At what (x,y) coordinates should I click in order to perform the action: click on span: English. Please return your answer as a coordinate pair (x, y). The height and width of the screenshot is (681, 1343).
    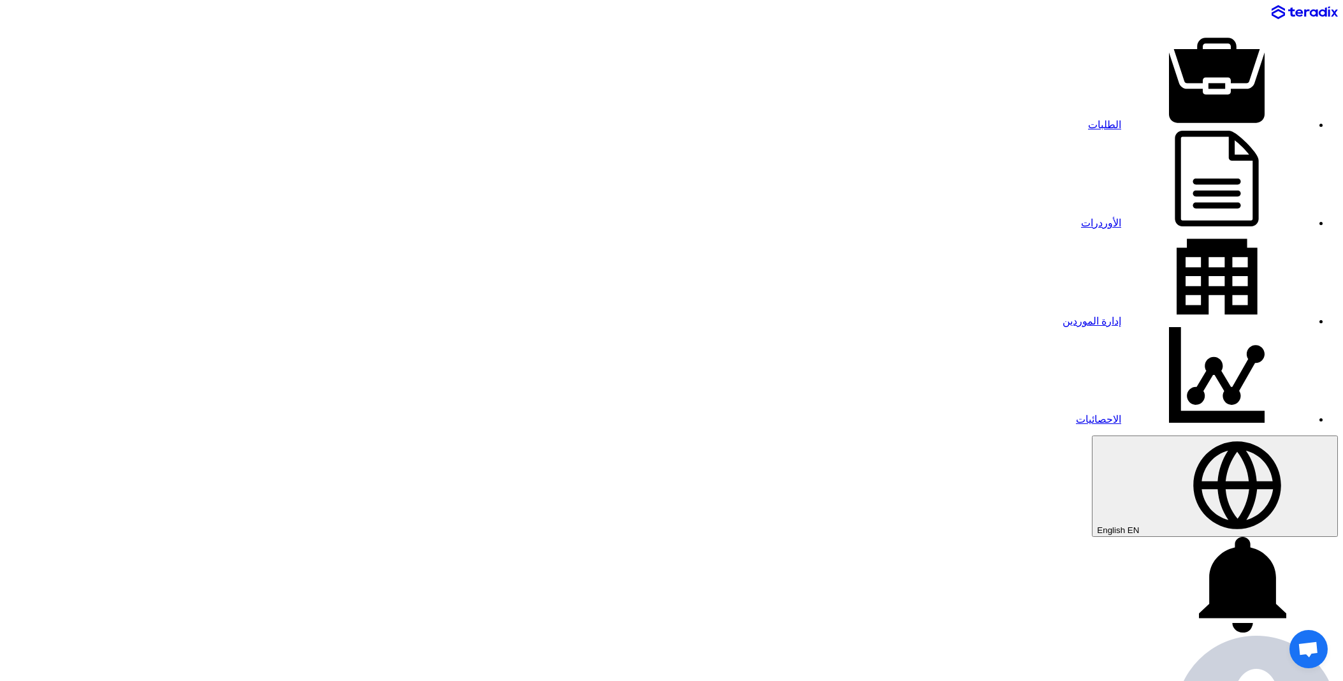
    Looking at the image, I should click on (1111, 530).